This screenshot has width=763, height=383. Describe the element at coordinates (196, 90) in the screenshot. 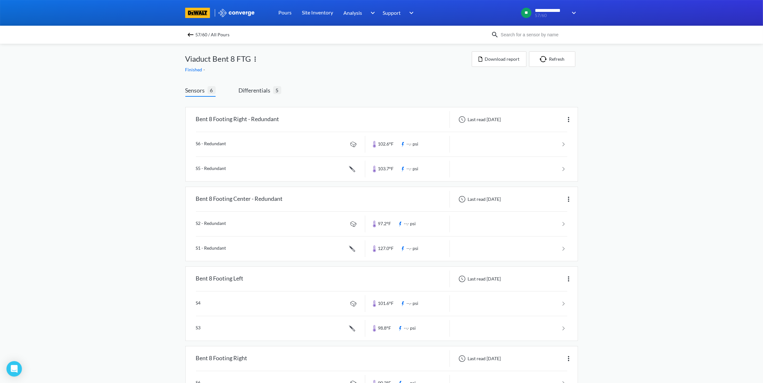

I see `span: Sensors` at that location.